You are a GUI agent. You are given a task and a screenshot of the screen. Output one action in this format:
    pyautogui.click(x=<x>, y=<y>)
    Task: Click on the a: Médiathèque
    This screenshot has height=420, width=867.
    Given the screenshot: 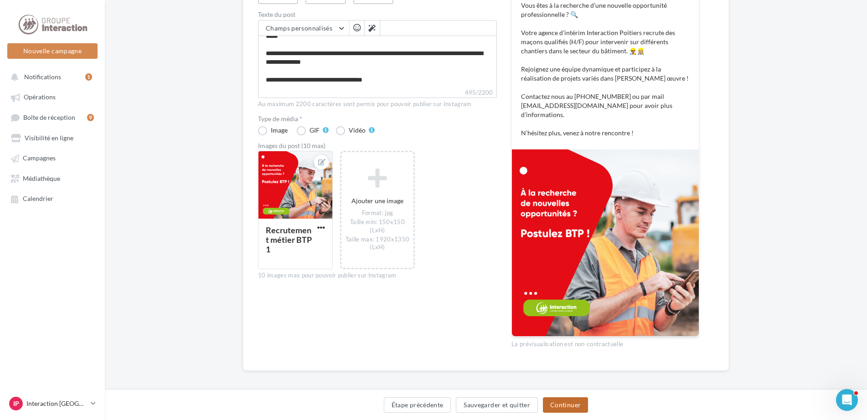 What is the action you would take?
    pyautogui.click(x=52, y=178)
    